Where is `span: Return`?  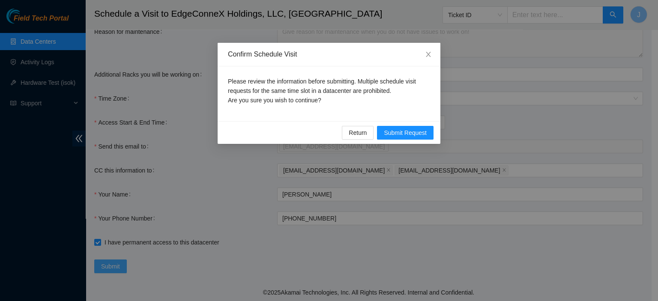 span: Return is located at coordinates (358, 133).